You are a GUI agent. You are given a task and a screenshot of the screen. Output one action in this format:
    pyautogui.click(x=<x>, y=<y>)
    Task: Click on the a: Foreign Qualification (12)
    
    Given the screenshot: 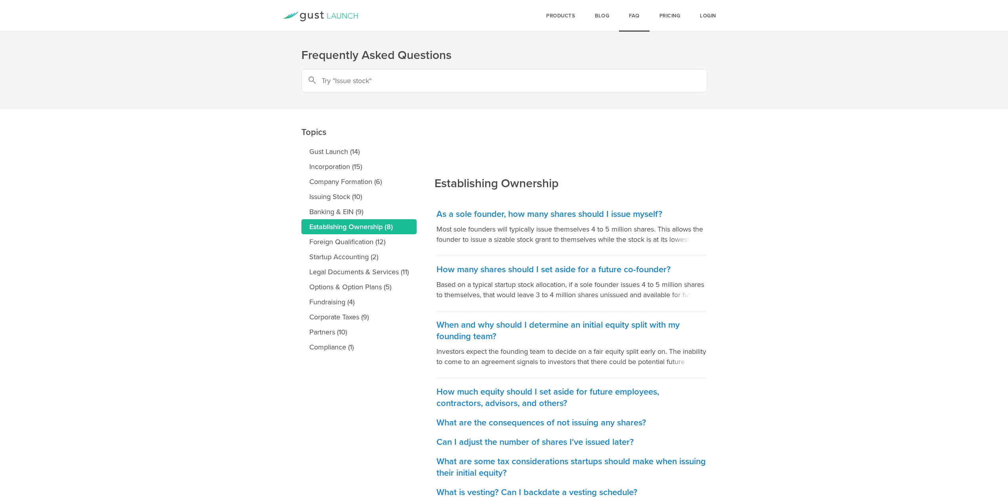 What is the action you would take?
    pyautogui.click(x=359, y=242)
    